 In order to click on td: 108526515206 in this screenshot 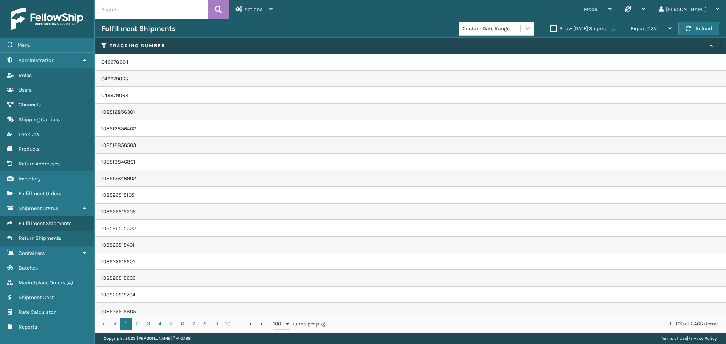, I will do `click(410, 212)`.